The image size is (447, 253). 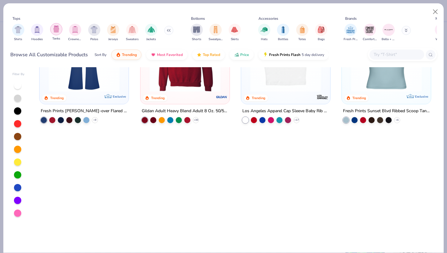 I want to click on img: Comfort Colors Image, so click(x=370, y=30).